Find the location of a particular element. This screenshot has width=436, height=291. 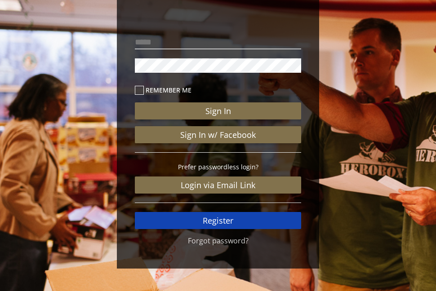

a: Sign In w/ Facebook is located at coordinates (218, 135).